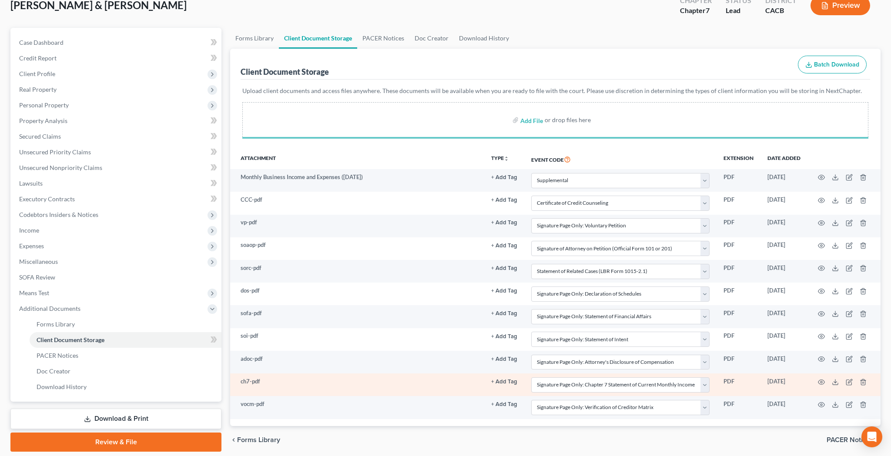  Describe the element at coordinates (506, 159) in the screenshot. I see `i: unfold_more` at that location.